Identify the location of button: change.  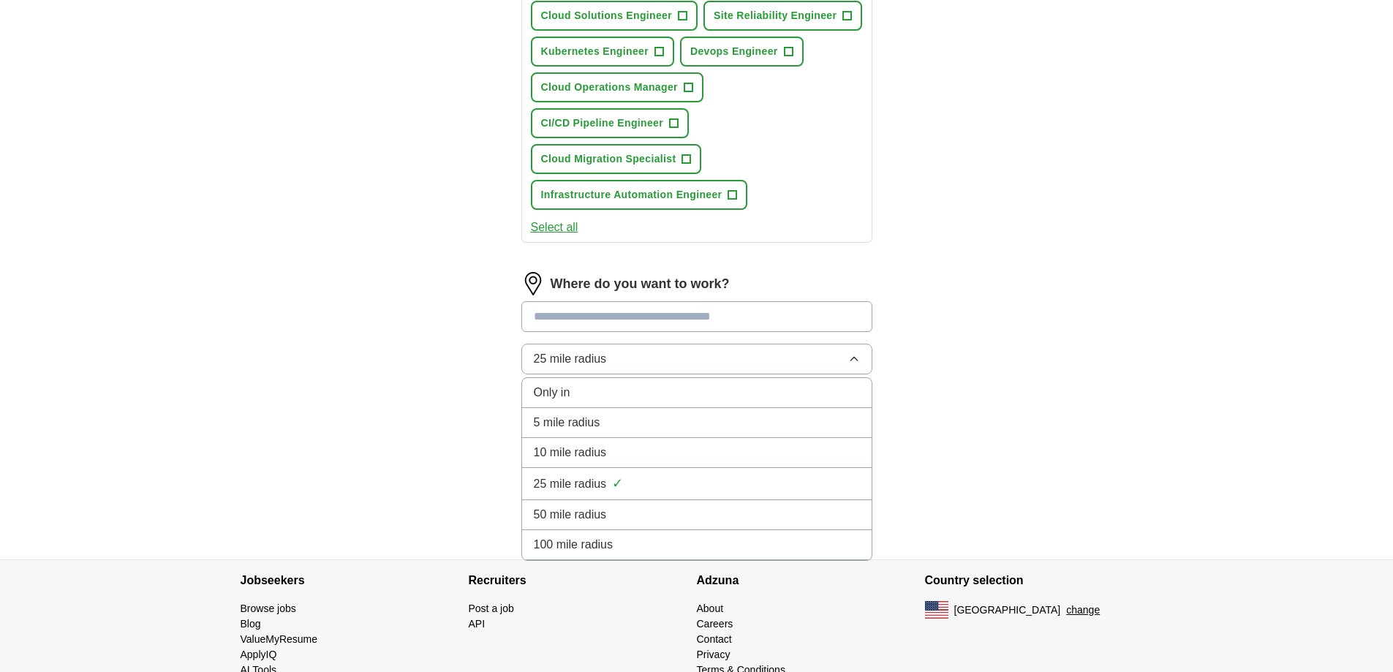
(1083, 610).